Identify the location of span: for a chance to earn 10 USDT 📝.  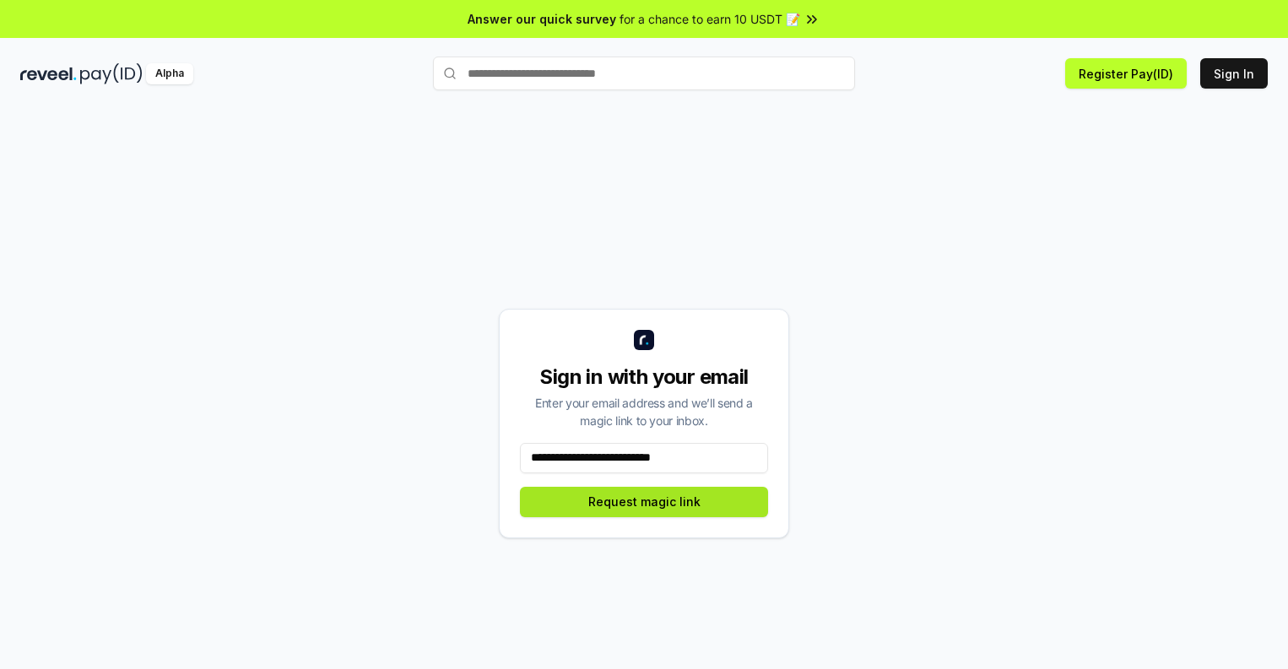
(710, 19).